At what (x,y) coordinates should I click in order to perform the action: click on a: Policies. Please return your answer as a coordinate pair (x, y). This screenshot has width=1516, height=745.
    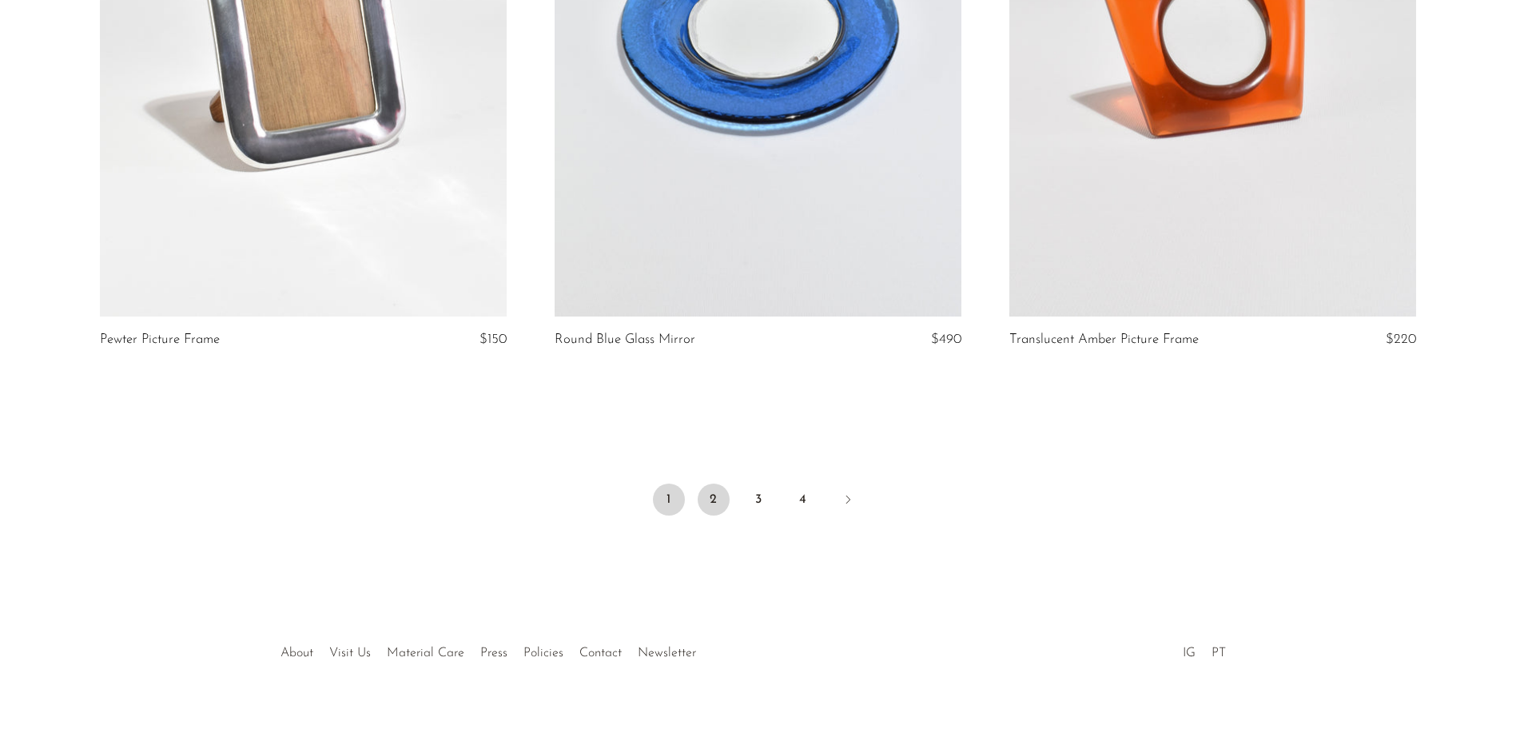
    Looking at the image, I should click on (543, 653).